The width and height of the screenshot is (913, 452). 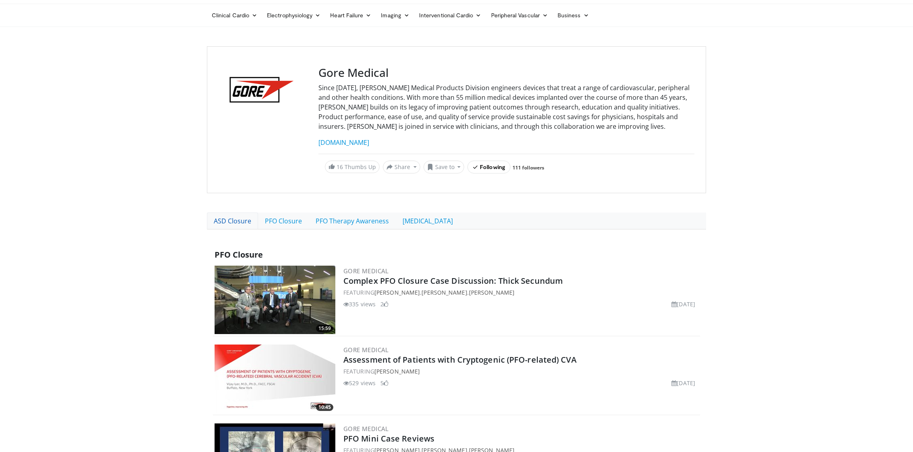 What do you see at coordinates (507, 73) in the screenshot?
I see `h3: Gore Medical` at bounding box center [507, 73].